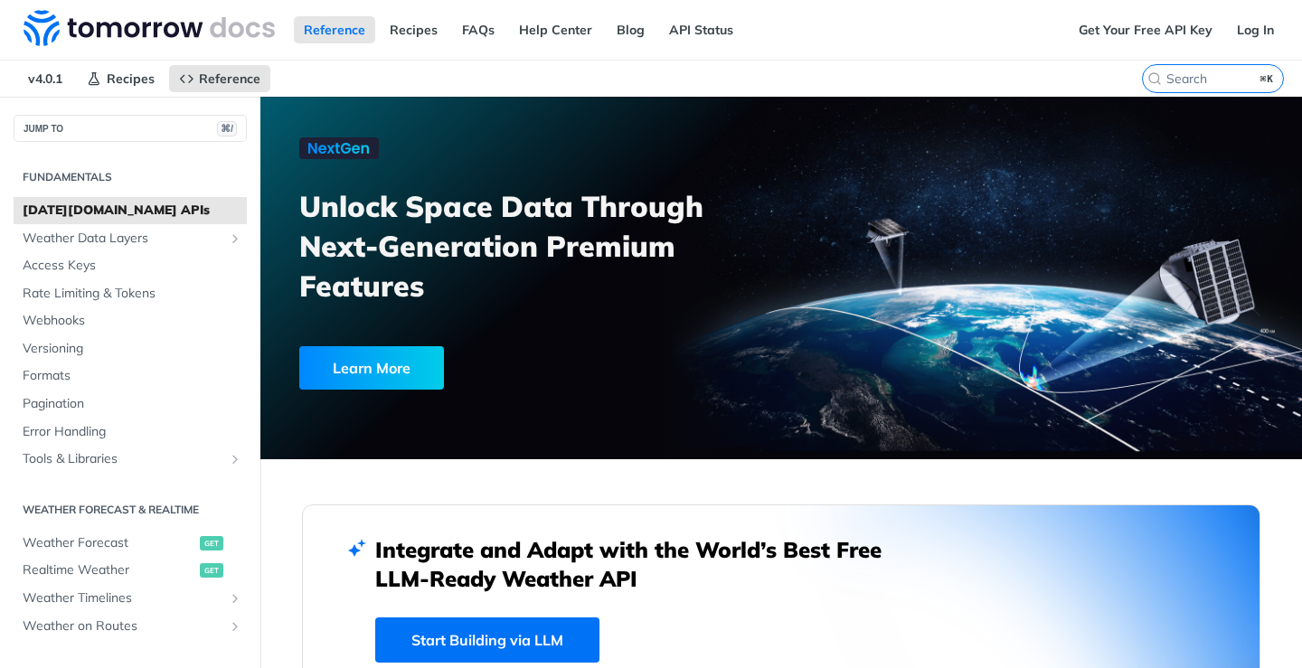 The image size is (1302, 668). Describe the element at coordinates (339, 148) in the screenshot. I see `img: NextGen` at that location.